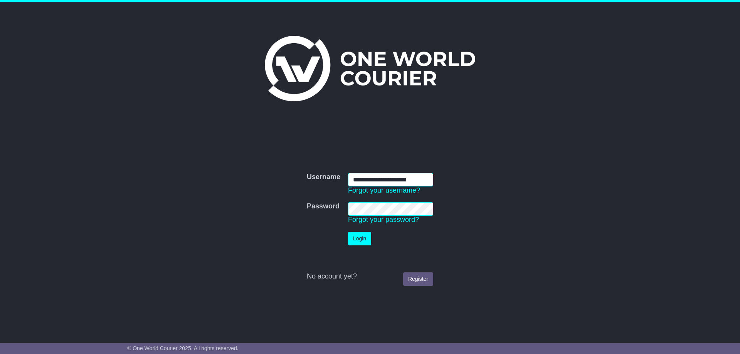  Describe the element at coordinates (360, 239) in the screenshot. I see `button: Login` at that location.